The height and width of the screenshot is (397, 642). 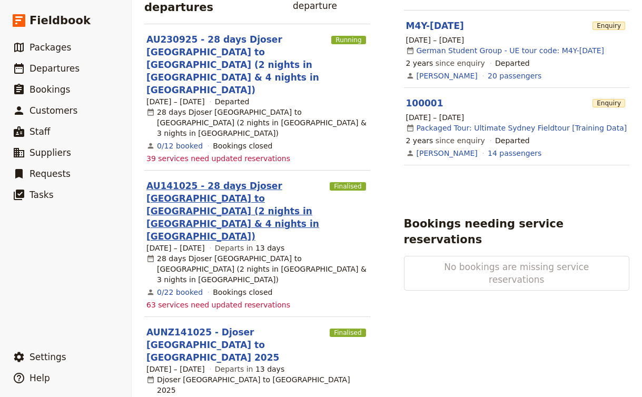 I want to click on span: 63 services need updated reservations, so click(x=218, y=305).